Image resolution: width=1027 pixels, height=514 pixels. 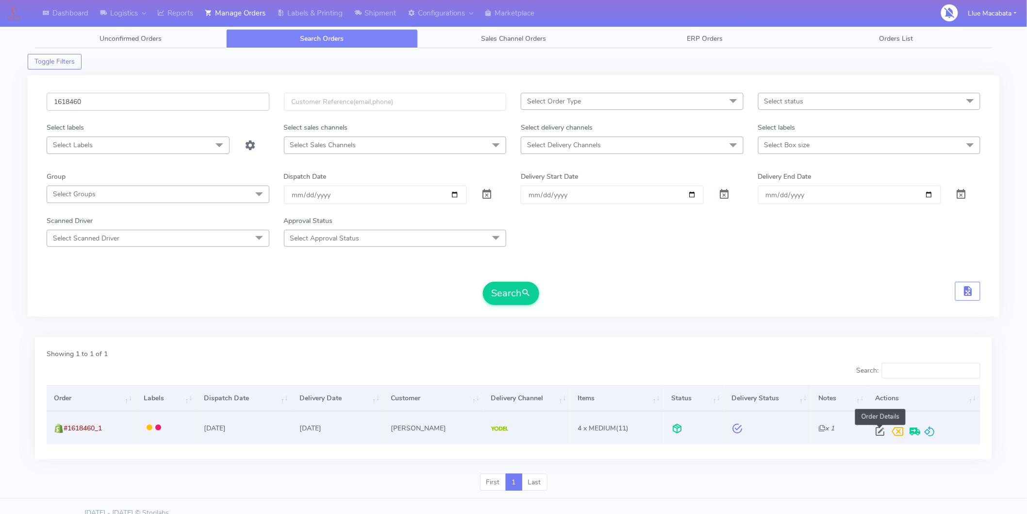 What do you see at coordinates (54, 62) in the screenshot?
I see `button: Toggle Filters` at bounding box center [54, 62].